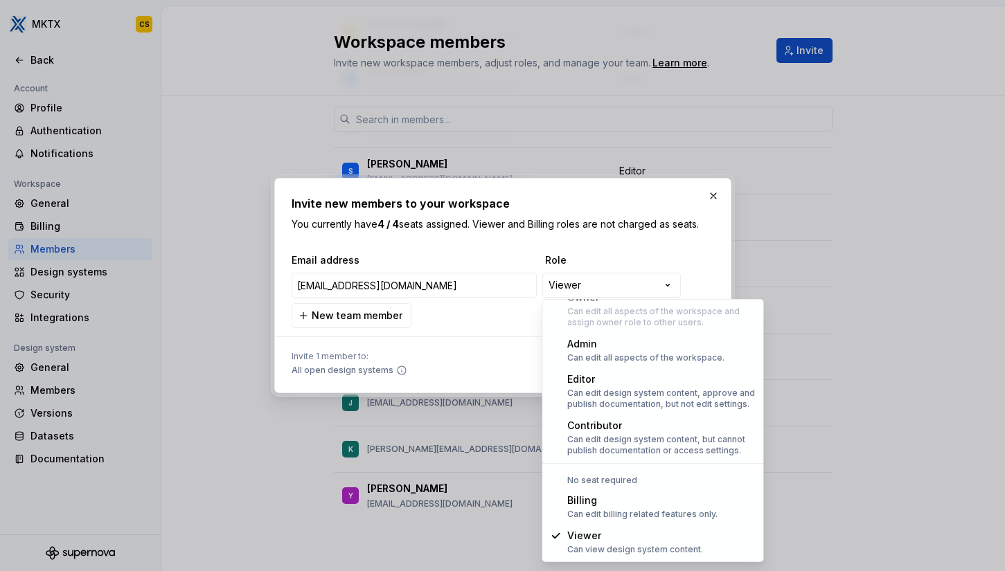  What do you see at coordinates (581, 379) in the screenshot?
I see `span: Editor` at bounding box center [581, 379].